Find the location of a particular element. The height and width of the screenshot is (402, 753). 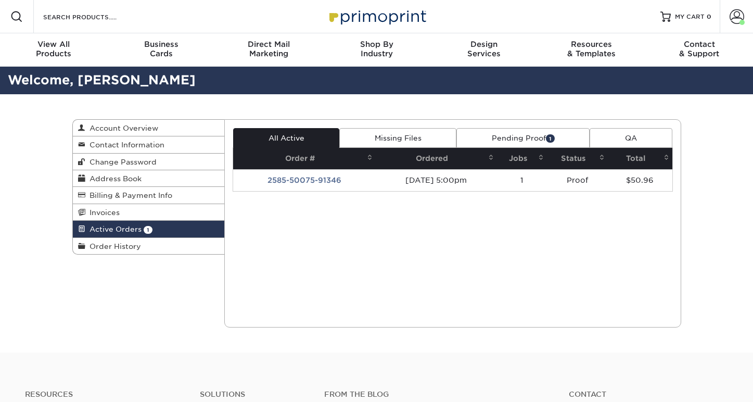

div: & Support is located at coordinates (699, 49).